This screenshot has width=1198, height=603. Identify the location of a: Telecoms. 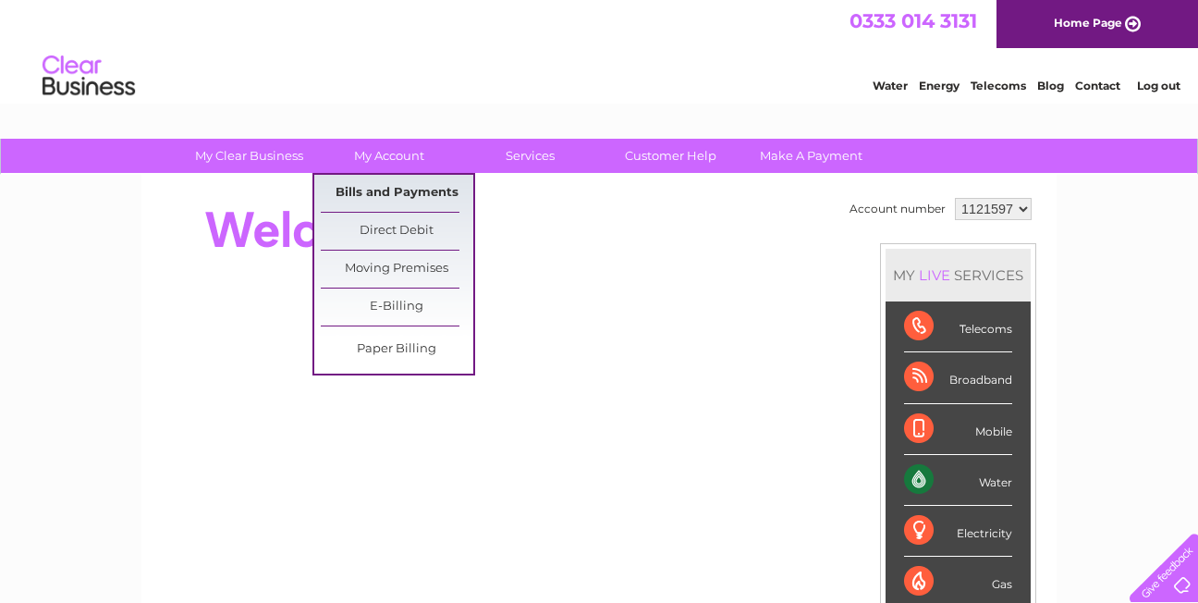
(999, 85).